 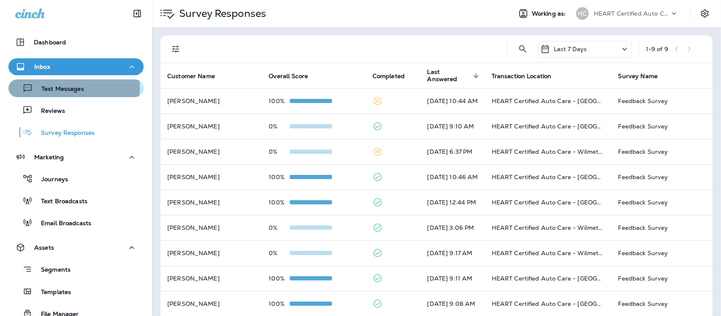 I want to click on p: Templates, so click(x=52, y=292).